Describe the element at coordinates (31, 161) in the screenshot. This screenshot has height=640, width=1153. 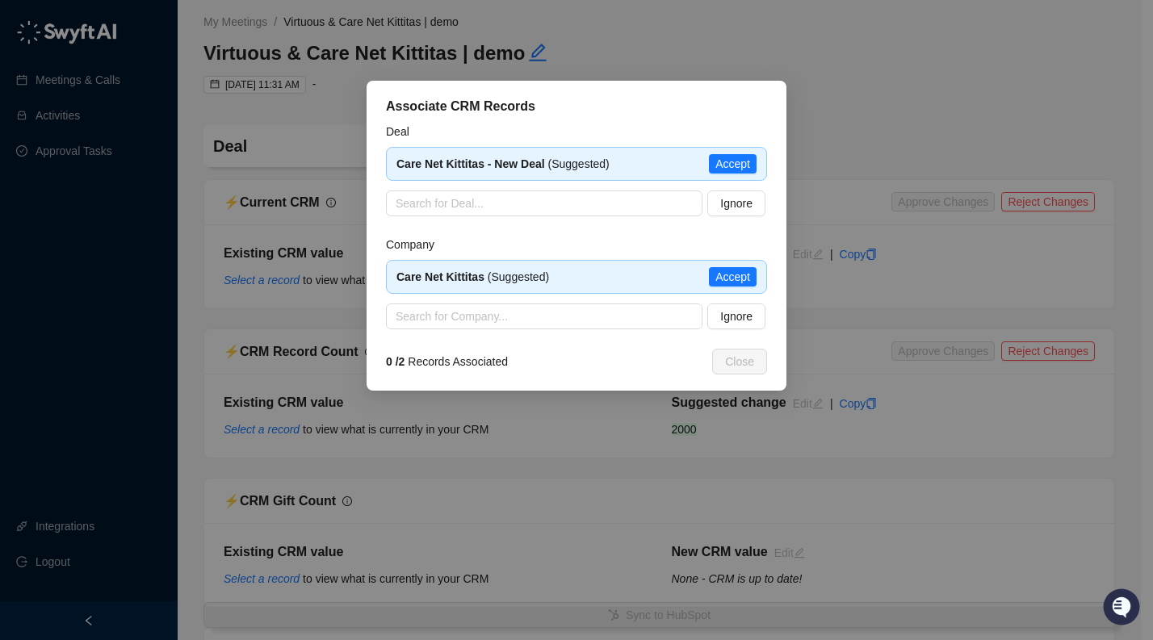
I see `img: 5124521997842_fc6d7dfcefe973c2e489_88.png` at that location.